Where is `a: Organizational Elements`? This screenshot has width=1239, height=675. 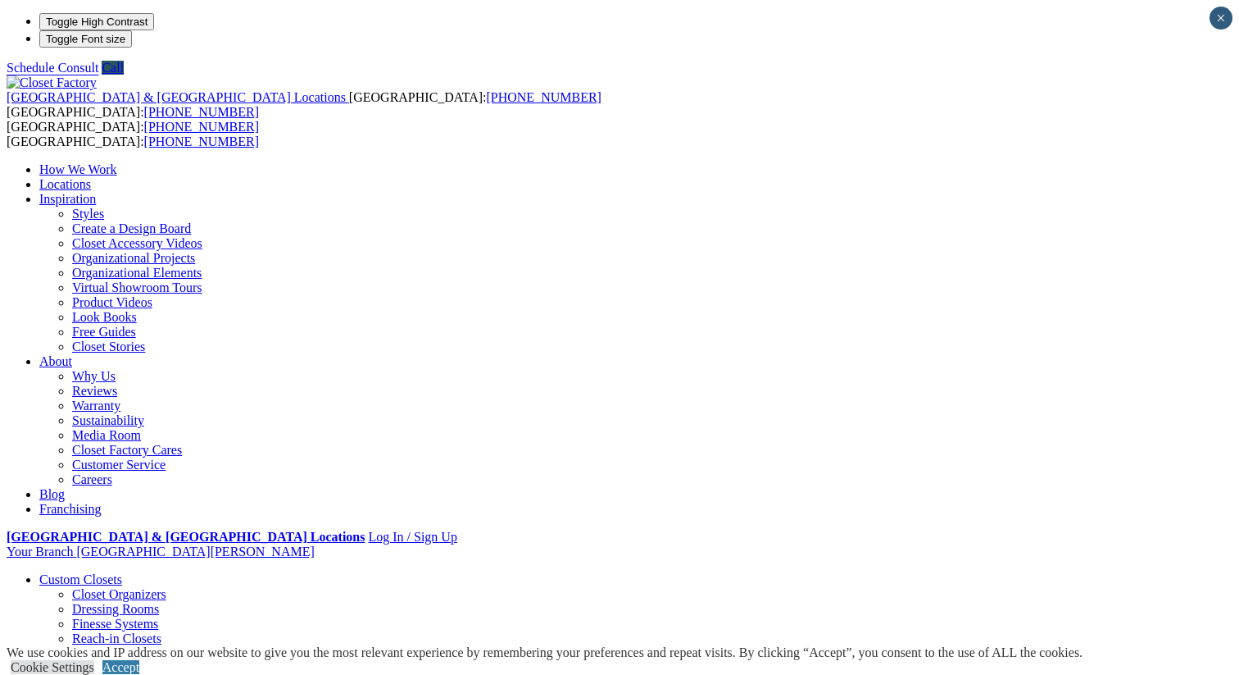
a: Organizational Elements is located at coordinates (137, 272).